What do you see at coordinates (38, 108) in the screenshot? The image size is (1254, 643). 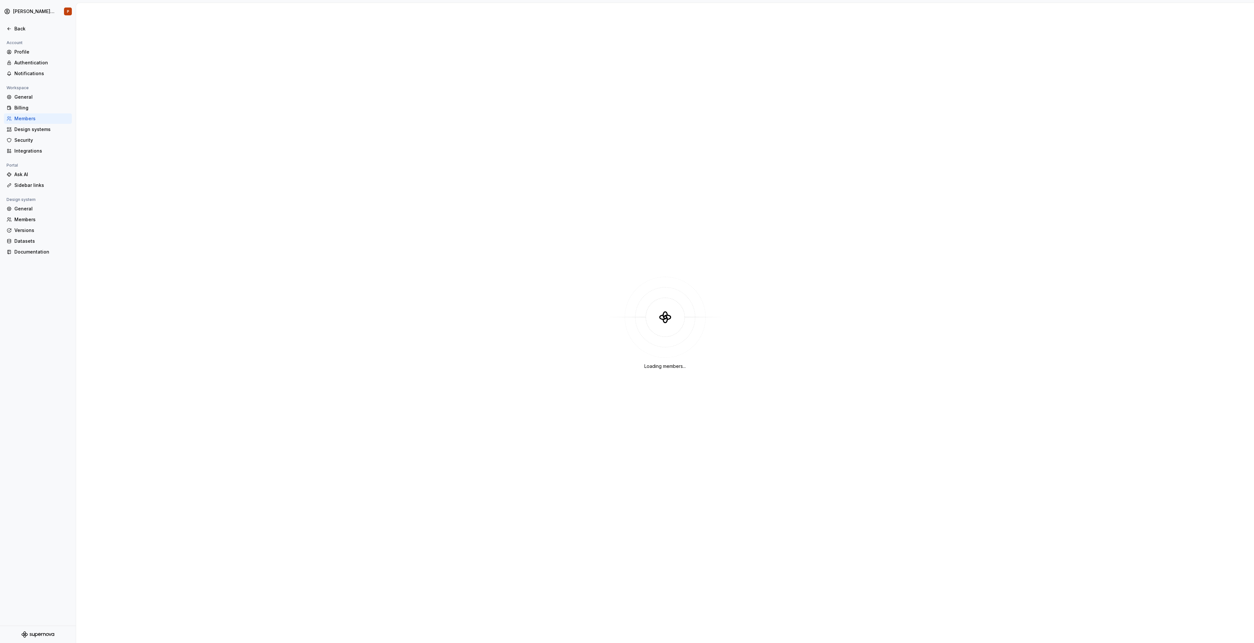 I see `a: Billing` at bounding box center [38, 108].